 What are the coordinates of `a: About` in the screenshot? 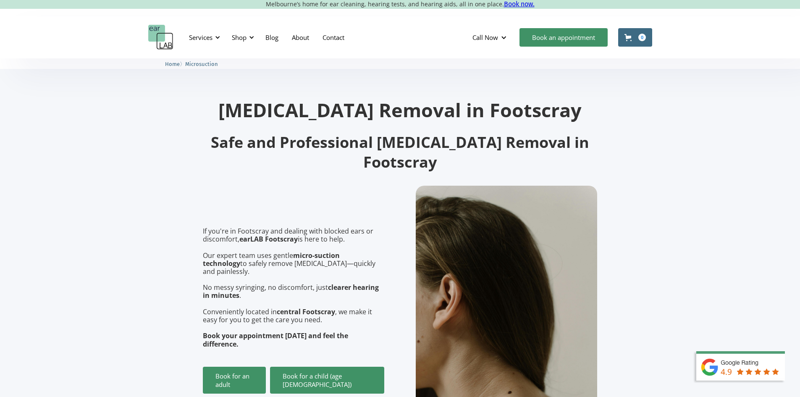 It's located at (300, 37).